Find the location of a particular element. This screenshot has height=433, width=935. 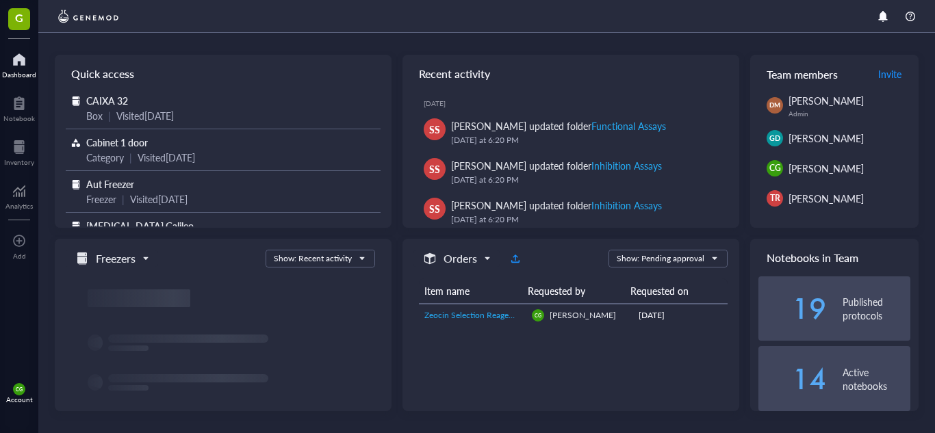

span: Invite is located at coordinates (890, 74).